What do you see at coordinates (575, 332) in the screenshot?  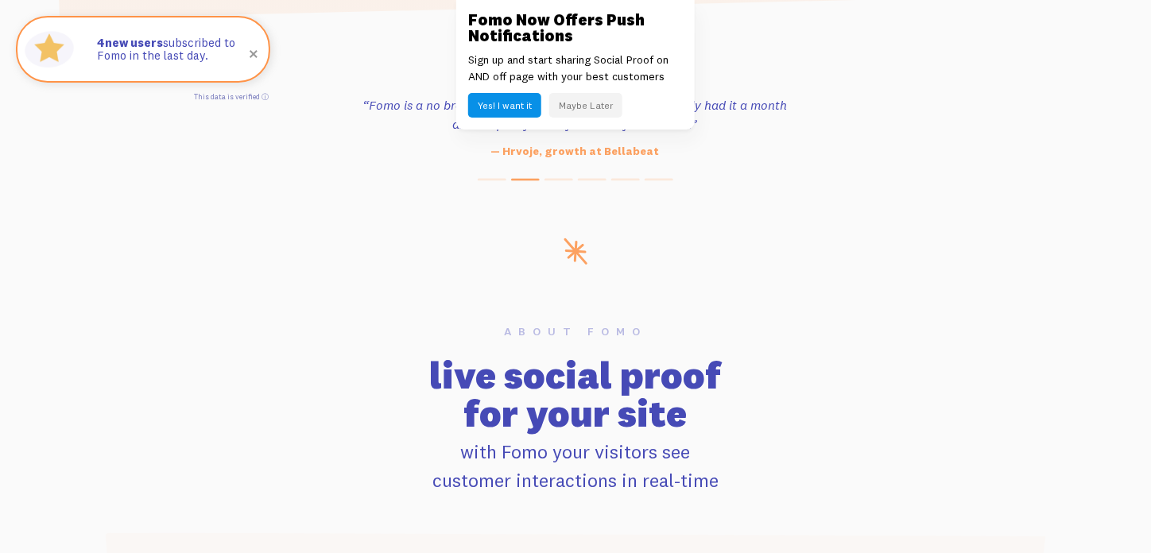 I see `h6: About Fomo` at bounding box center [575, 332].